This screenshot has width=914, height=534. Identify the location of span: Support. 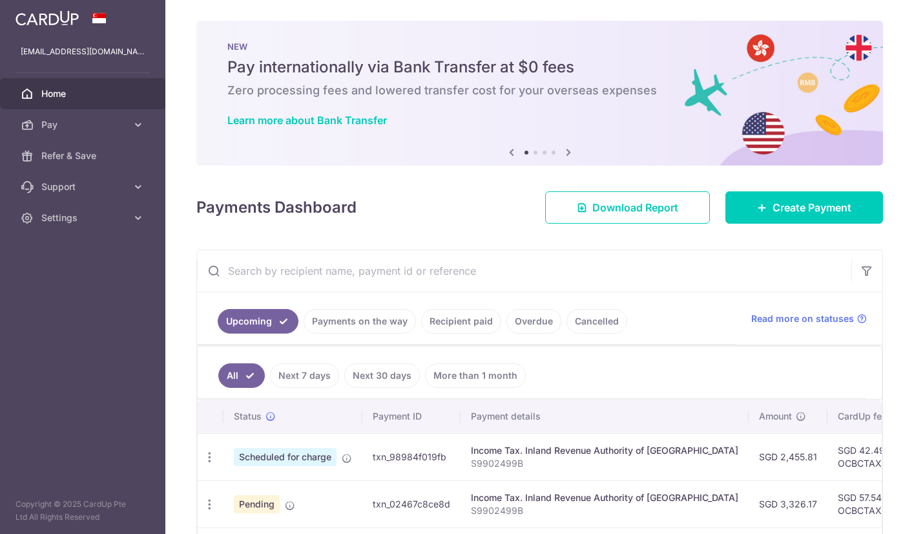
(84, 187).